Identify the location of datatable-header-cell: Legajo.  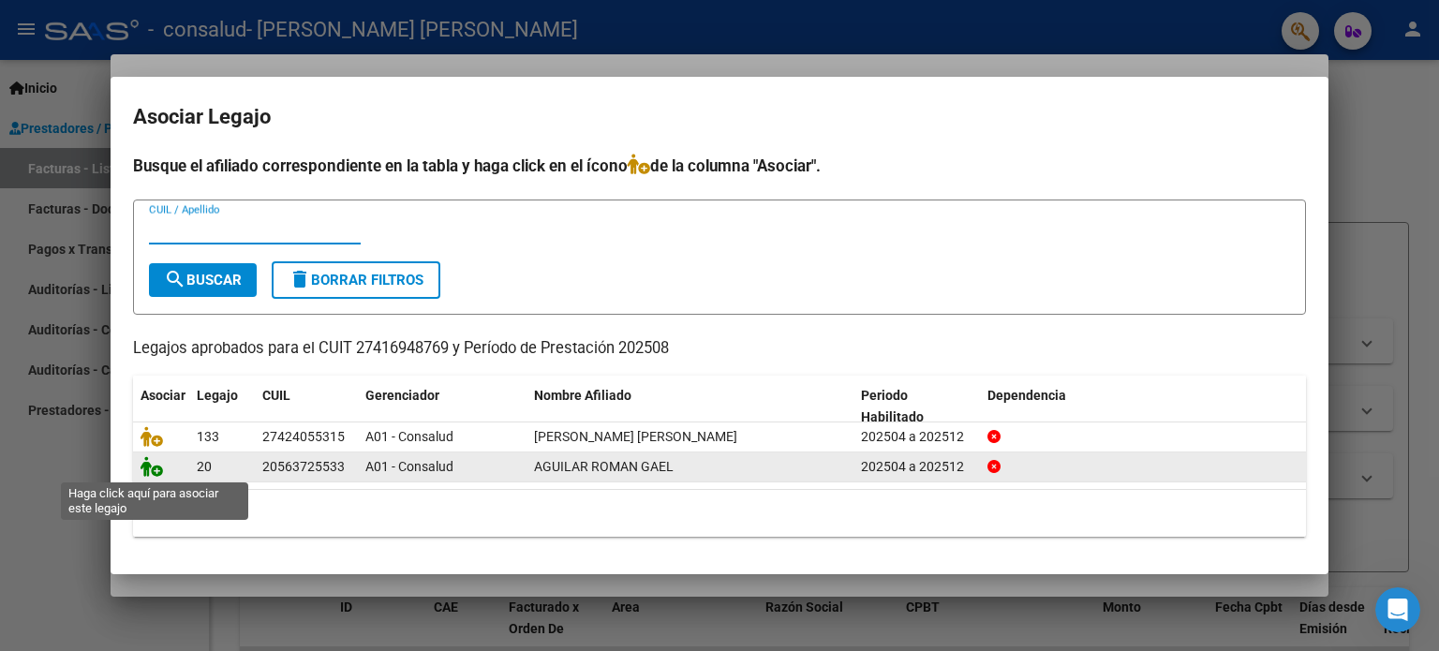
(222, 407).